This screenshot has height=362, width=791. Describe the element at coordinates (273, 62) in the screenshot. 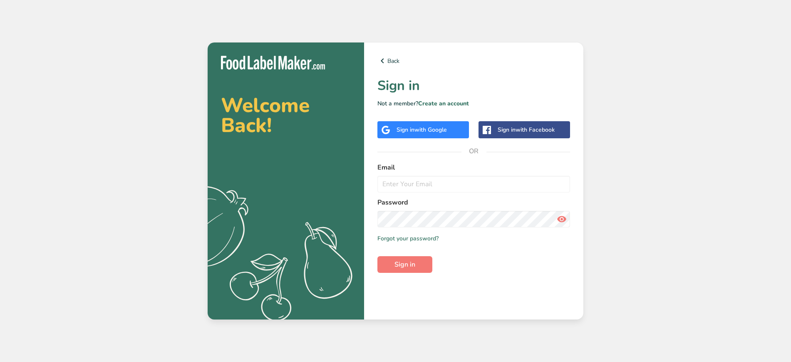

I see `img: Food Label Maker` at that location.